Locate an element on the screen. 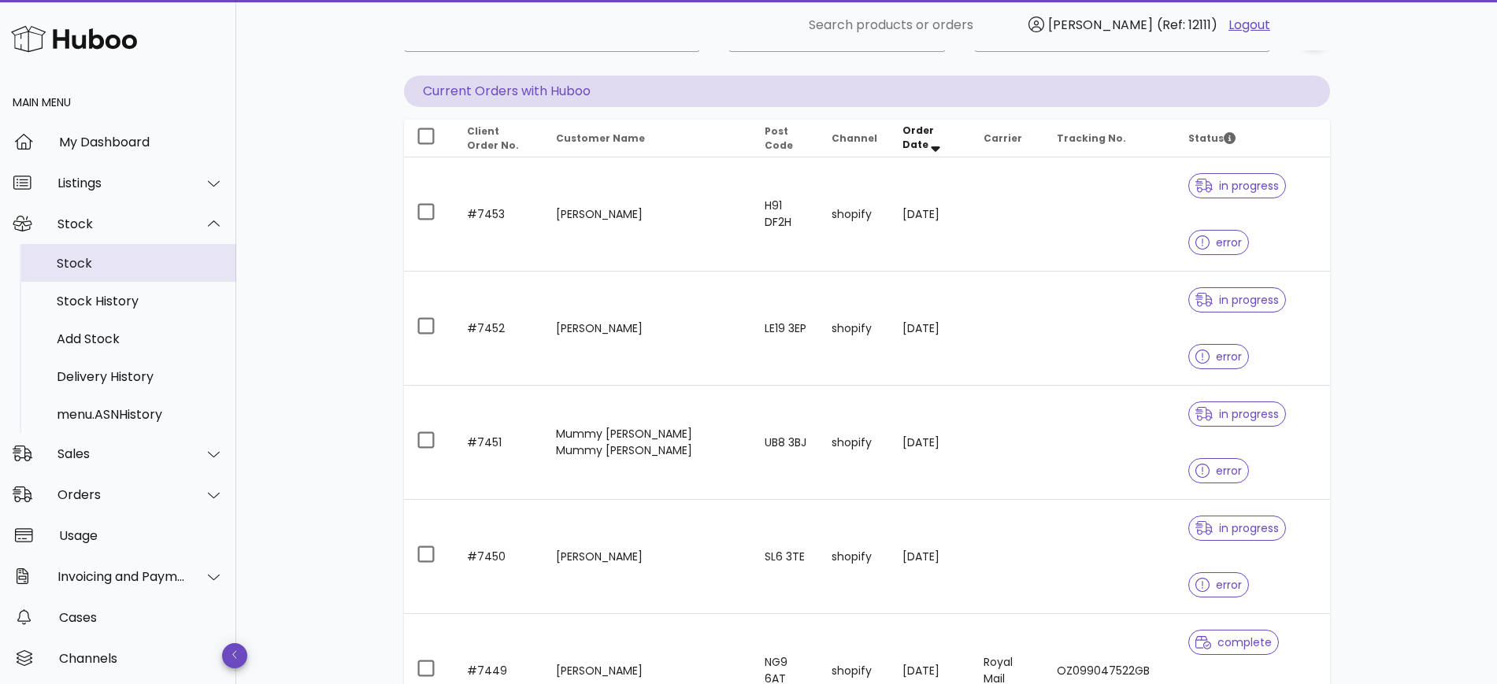 The height and width of the screenshot is (684, 1497). th: Carrier is located at coordinates (1007, 139).